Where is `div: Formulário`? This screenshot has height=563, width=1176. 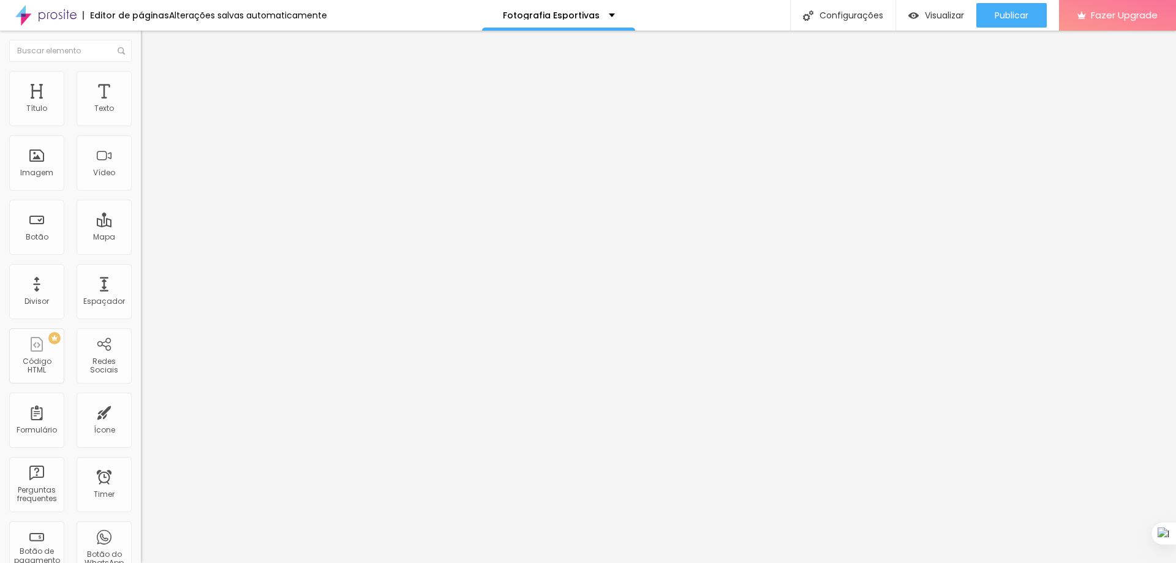 div: Formulário is located at coordinates (37, 430).